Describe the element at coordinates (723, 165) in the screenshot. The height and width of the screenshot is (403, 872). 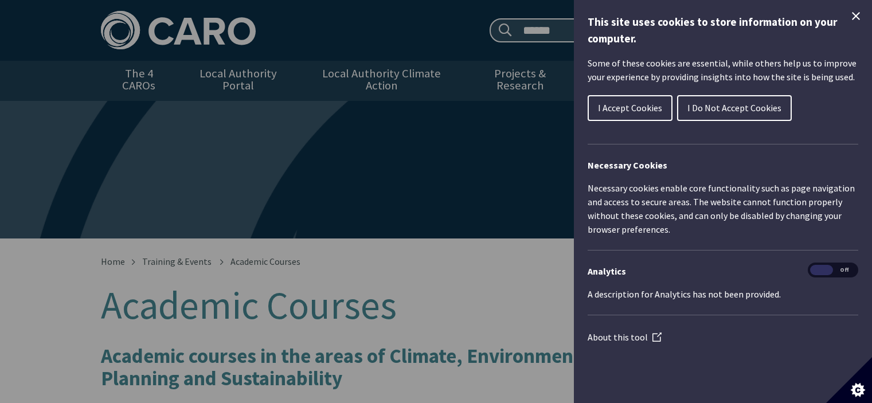
I see `h2: Necessary Cookies` at that location.